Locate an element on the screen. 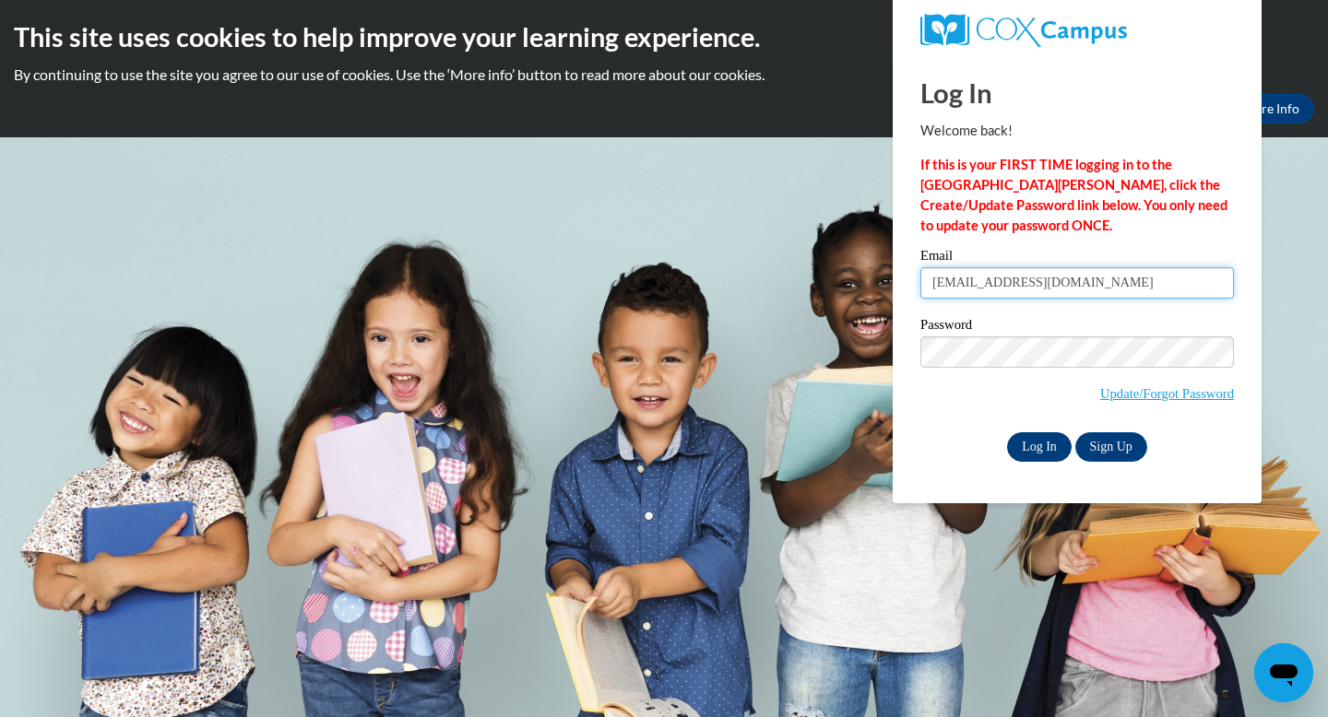 The image size is (1328, 717). p: Welcome back! is located at coordinates (1077, 131).